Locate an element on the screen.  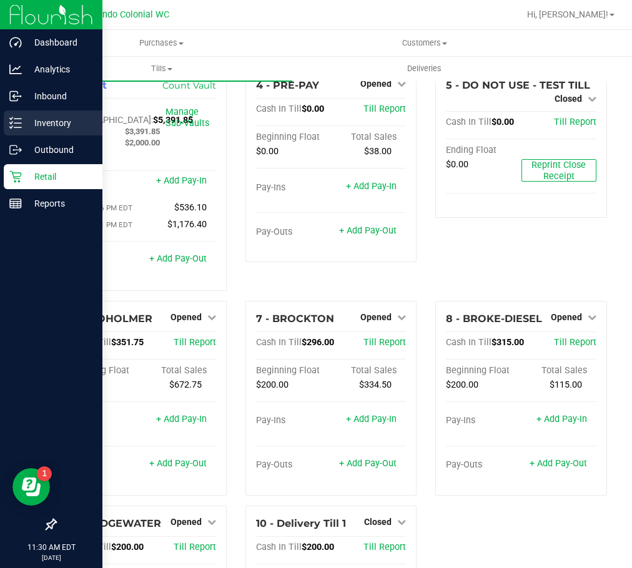
span: $115.00 is located at coordinates (565, 384).